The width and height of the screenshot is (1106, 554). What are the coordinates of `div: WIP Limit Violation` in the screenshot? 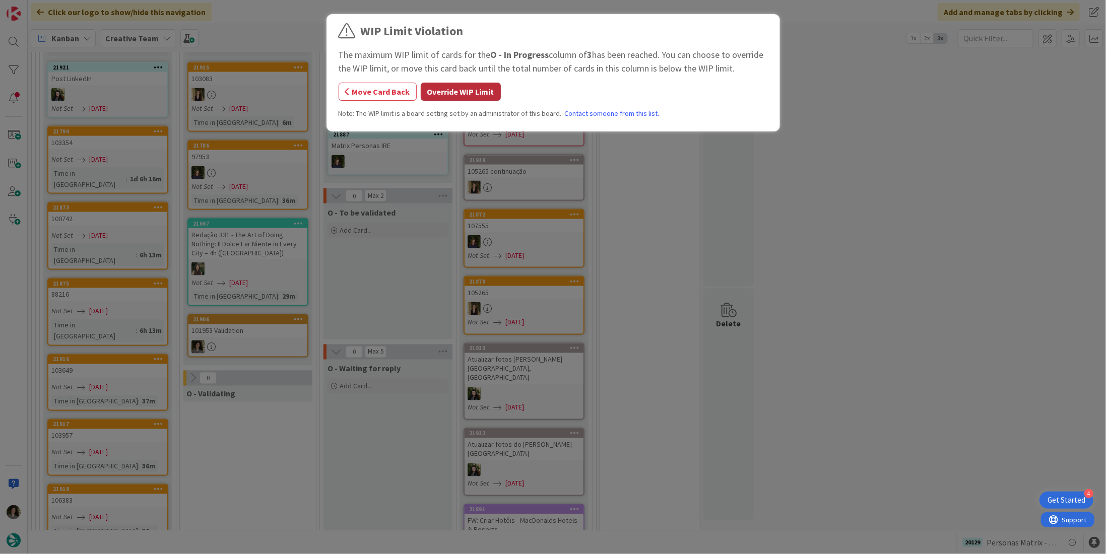 It's located at (412, 31).